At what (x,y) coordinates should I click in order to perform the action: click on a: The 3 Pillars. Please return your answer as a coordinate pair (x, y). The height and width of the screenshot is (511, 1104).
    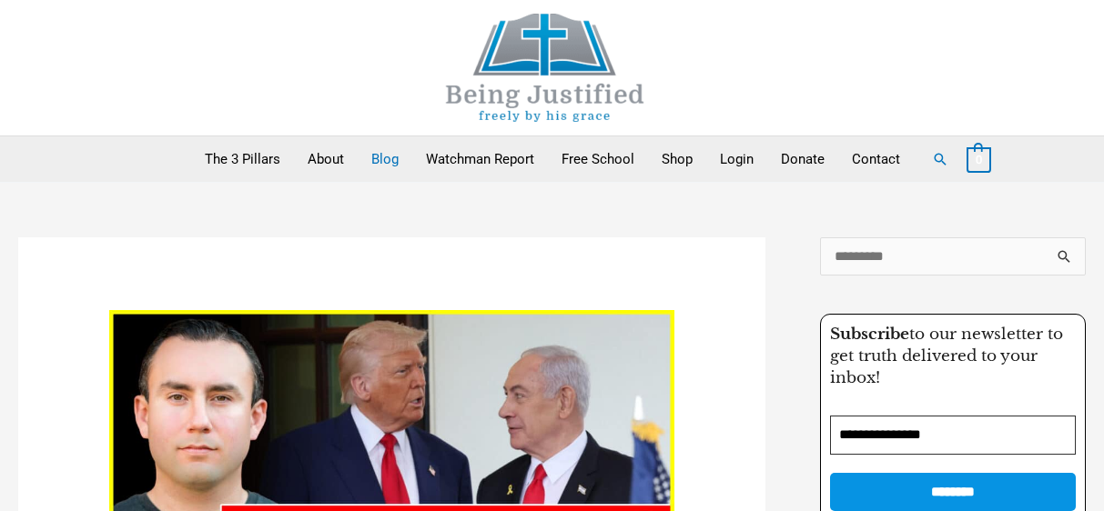
    Looking at the image, I should click on (242, 159).